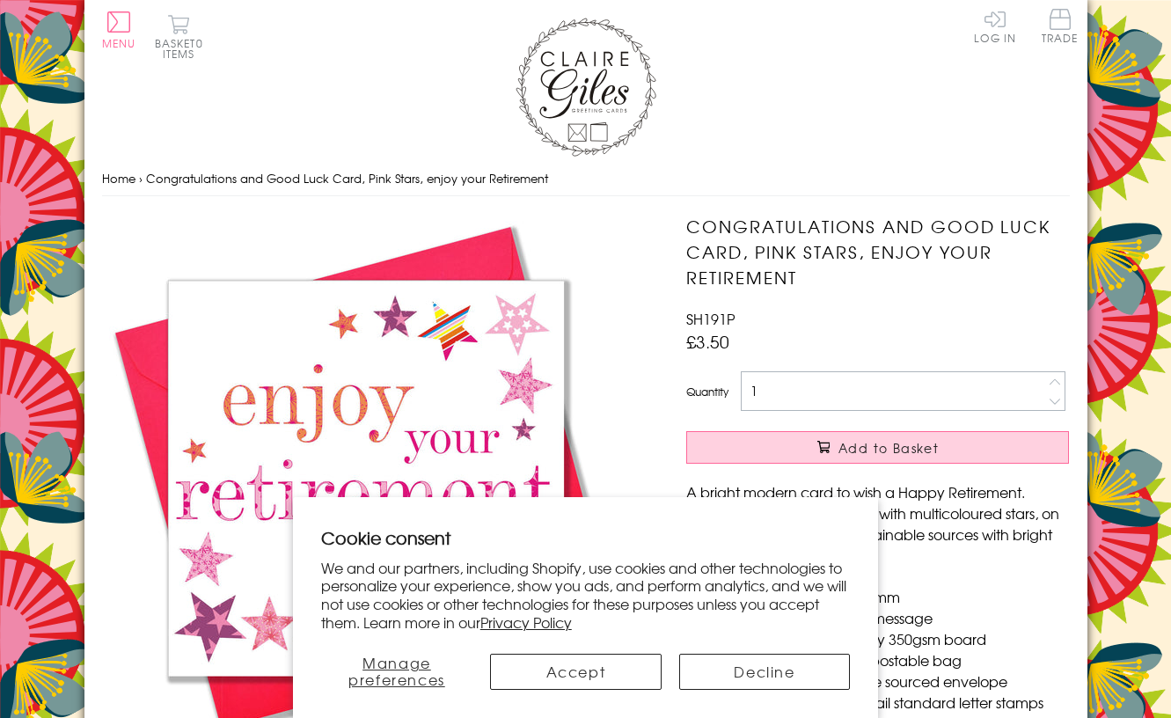  Describe the element at coordinates (586, 87) in the screenshot. I see `img: Claire Giles Greetings Cards` at that location.